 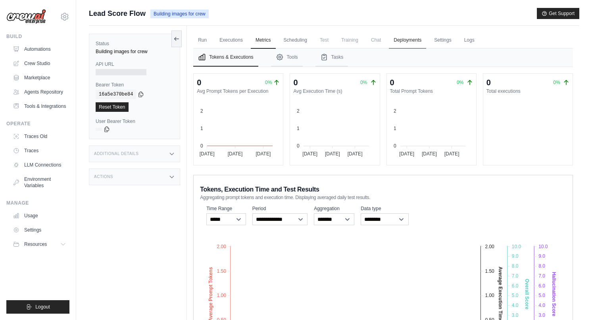 What do you see at coordinates (295, 40) in the screenshot?
I see `a: Scheduling` at bounding box center [295, 40].